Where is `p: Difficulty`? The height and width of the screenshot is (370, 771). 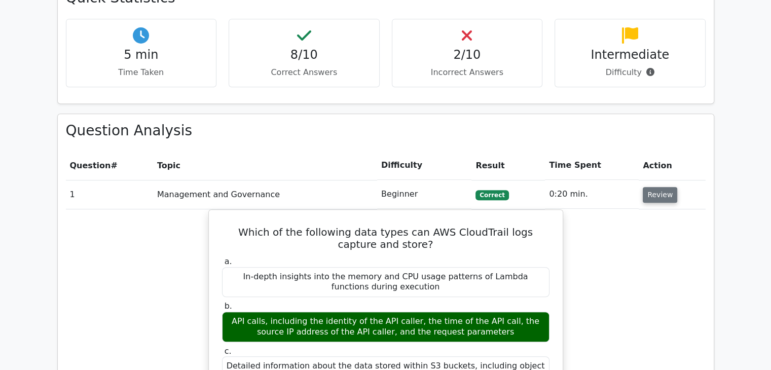 p: Difficulty is located at coordinates (630, 73).